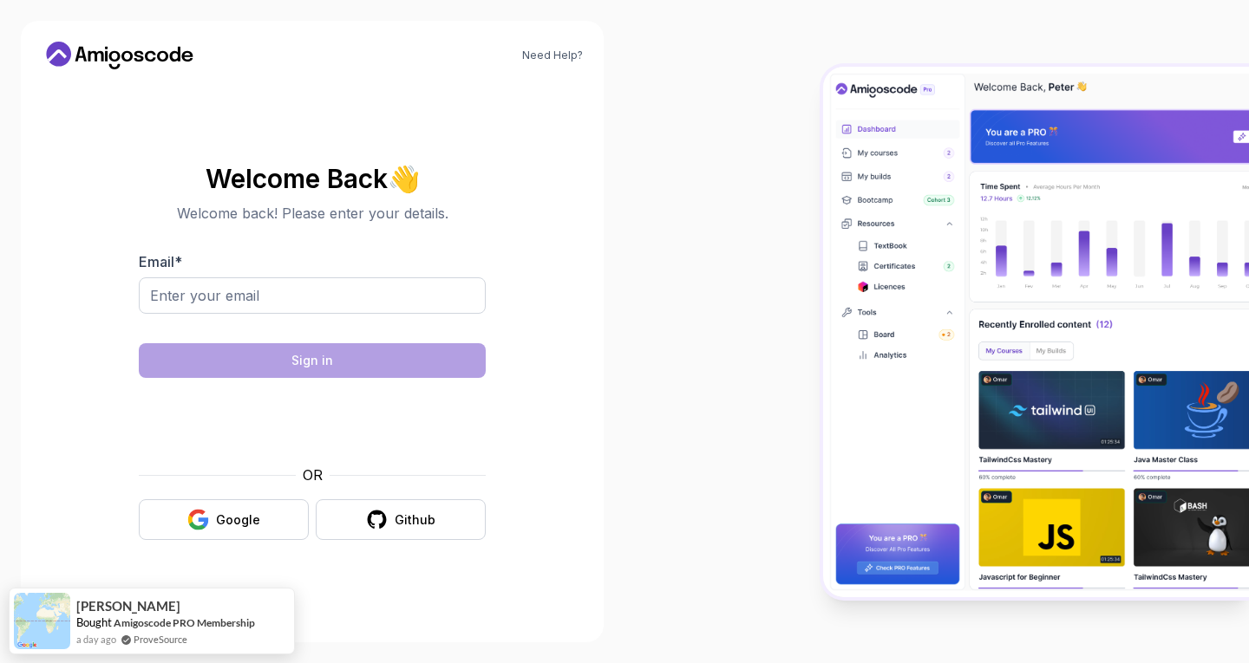 This screenshot has height=663, width=1249. What do you see at coordinates (120, 55) in the screenshot?
I see `a: Home link` at bounding box center [120, 55].